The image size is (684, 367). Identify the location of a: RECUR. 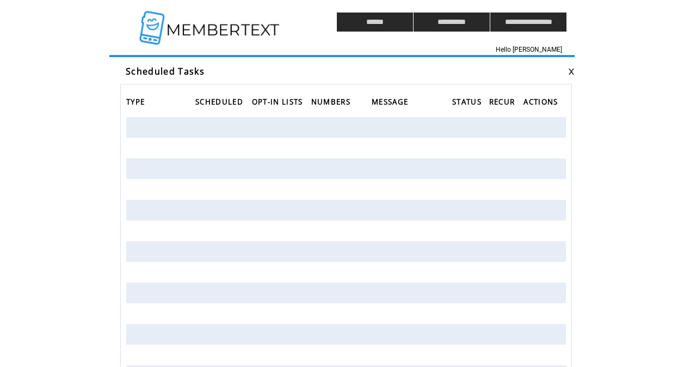
(503, 101).